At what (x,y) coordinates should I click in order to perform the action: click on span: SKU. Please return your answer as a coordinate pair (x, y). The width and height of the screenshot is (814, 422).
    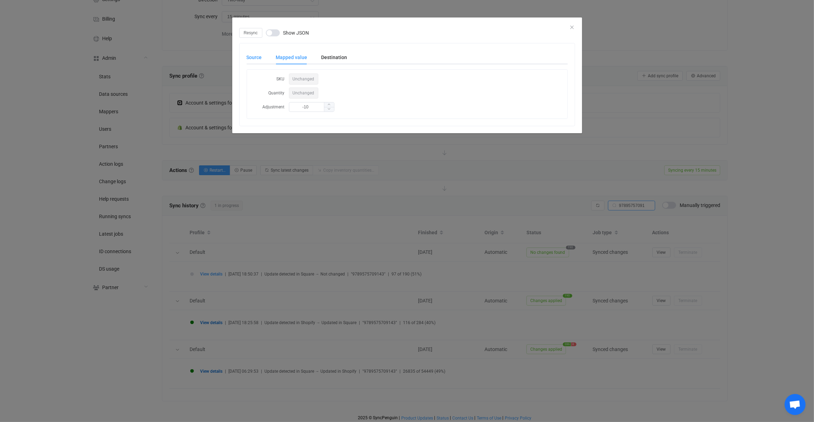
    Looking at the image, I should click on (281, 79).